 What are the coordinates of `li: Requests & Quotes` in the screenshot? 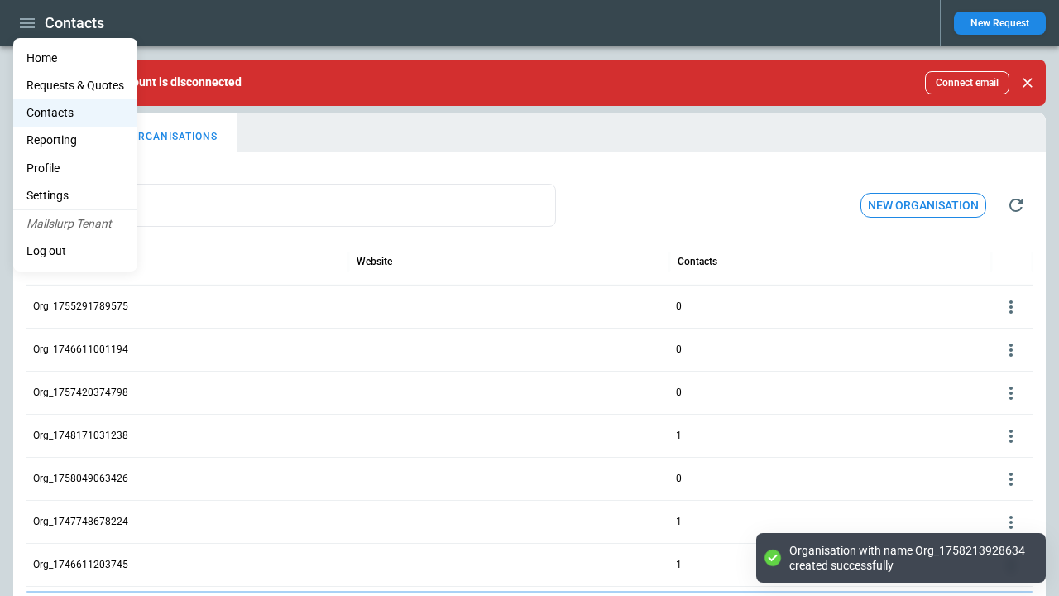 It's located at (75, 85).